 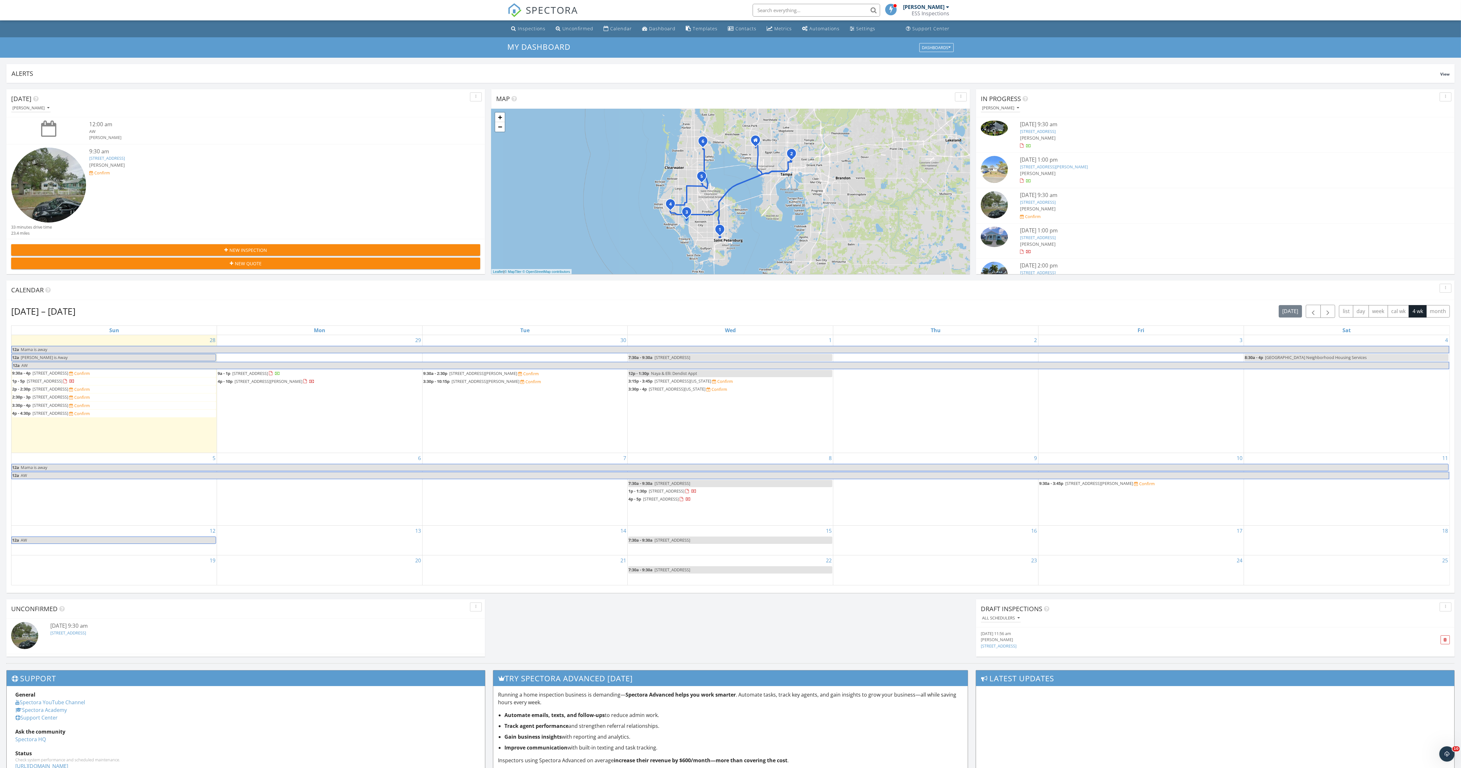 What do you see at coordinates (320, 330) in the screenshot?
I see `a: Monday` at bounding box center [320, 330].